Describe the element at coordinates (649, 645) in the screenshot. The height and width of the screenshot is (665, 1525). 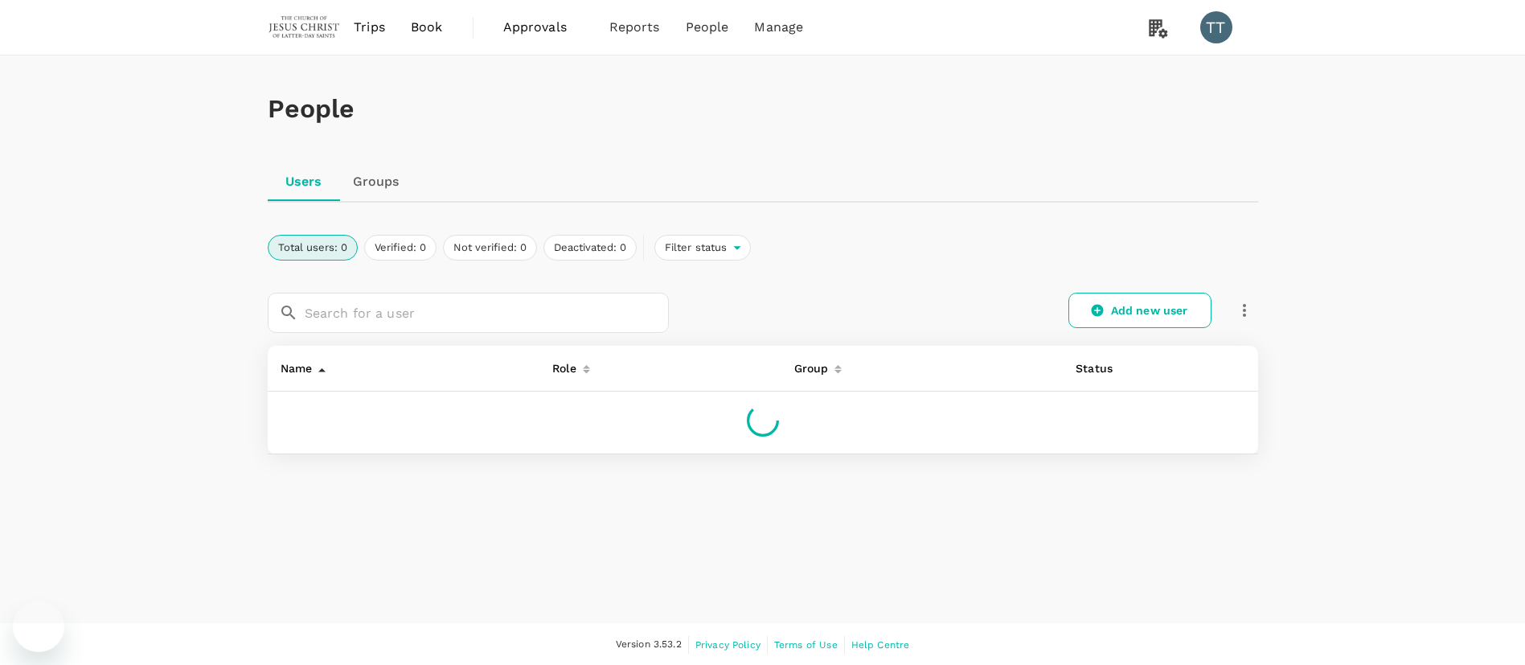
I see `span: Version 3.53.2` at that location.